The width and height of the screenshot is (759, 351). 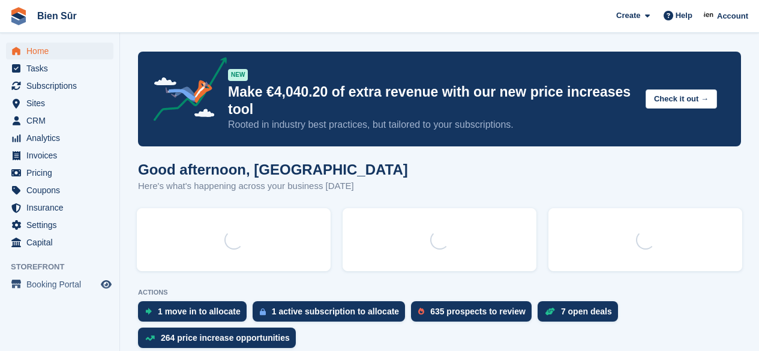 I want to click on img: price-adjustments-announcement-icon-8257ccfd72463d97f412b2fc003d46551f7dbcb40ab6d574587a9cd5c0d94..., so click(x=185, y=91).